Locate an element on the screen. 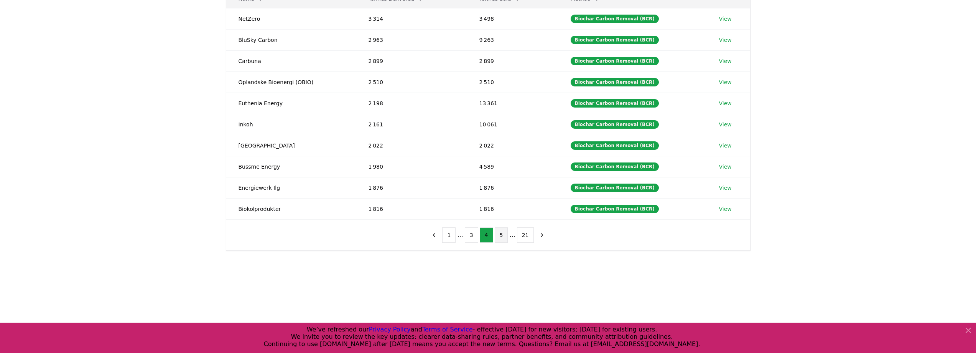 The height and width of the screenshot is (353, 976). td: 2 963 is located at coordinates (411, 40).